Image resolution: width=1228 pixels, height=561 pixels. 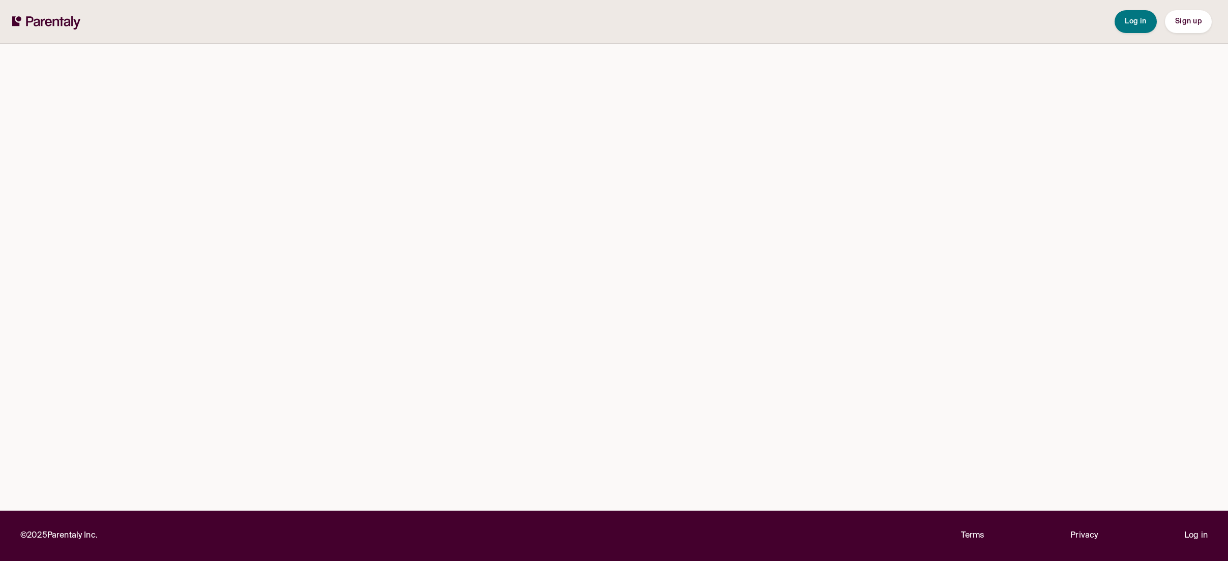 I want to click on a: Privacy, so click(x=1084, y=535).